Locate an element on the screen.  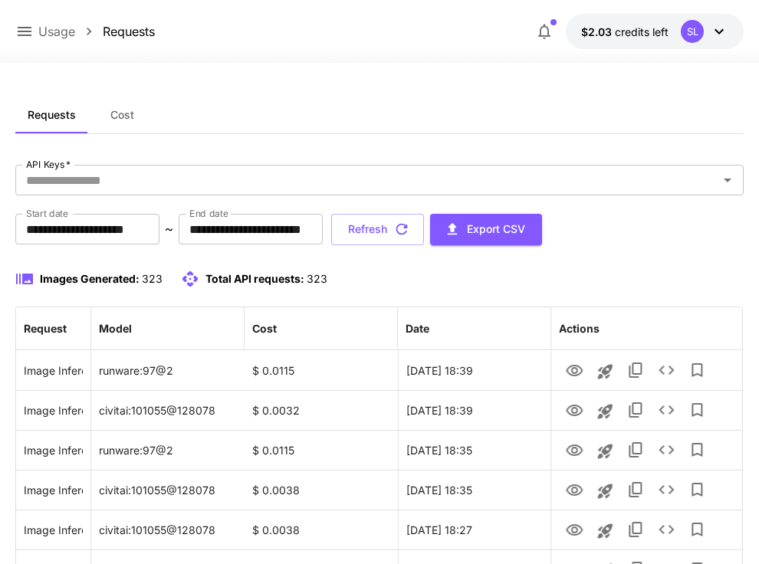
p: Usage is located at coordinates (57, 31).